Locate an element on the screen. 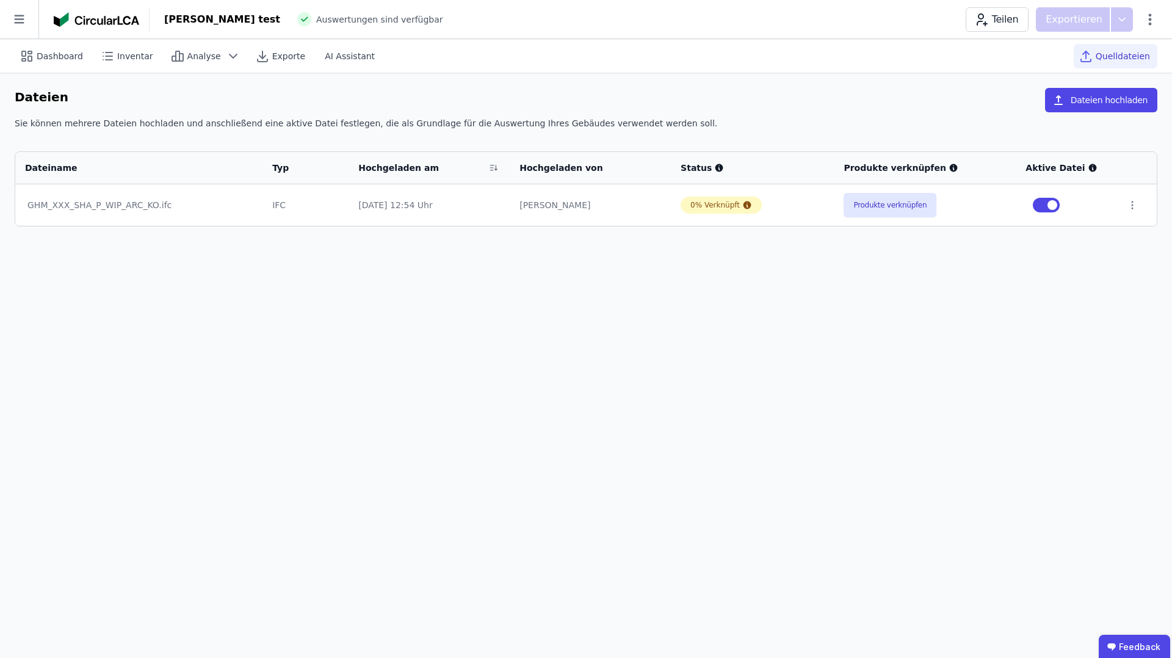 This screenshot has width=1172, height=658. span: Auswertungen sind verfügbar is located at coordinates (380, 20).